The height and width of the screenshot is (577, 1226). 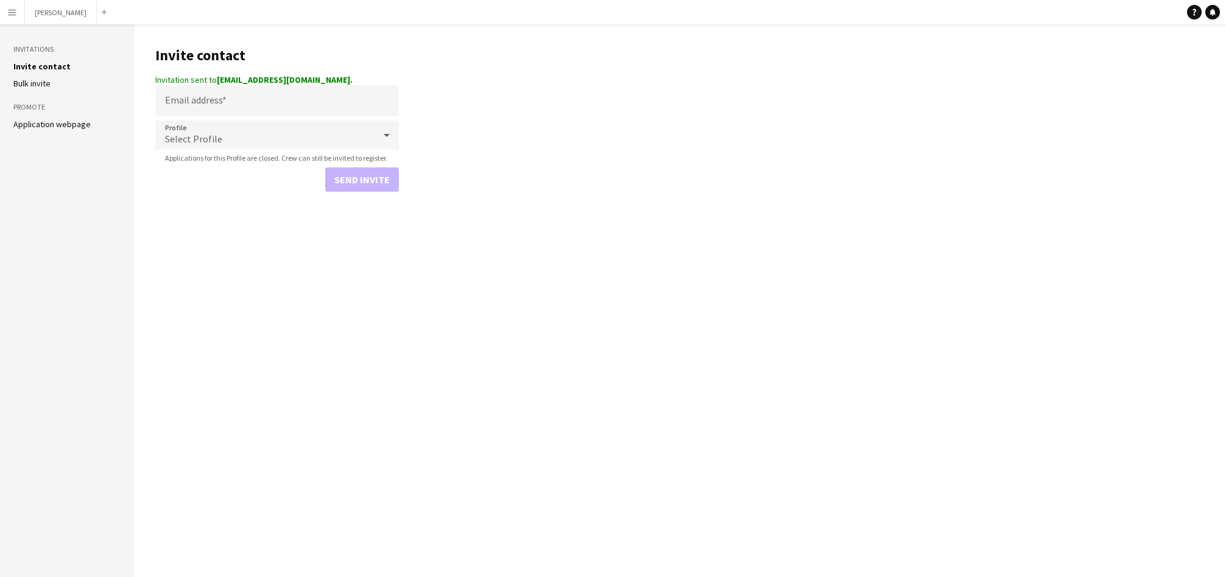 What do you see at coordinates (194, 139) in the screenshot?
I see `span: Select Profile` at bounding box center [194, 139].